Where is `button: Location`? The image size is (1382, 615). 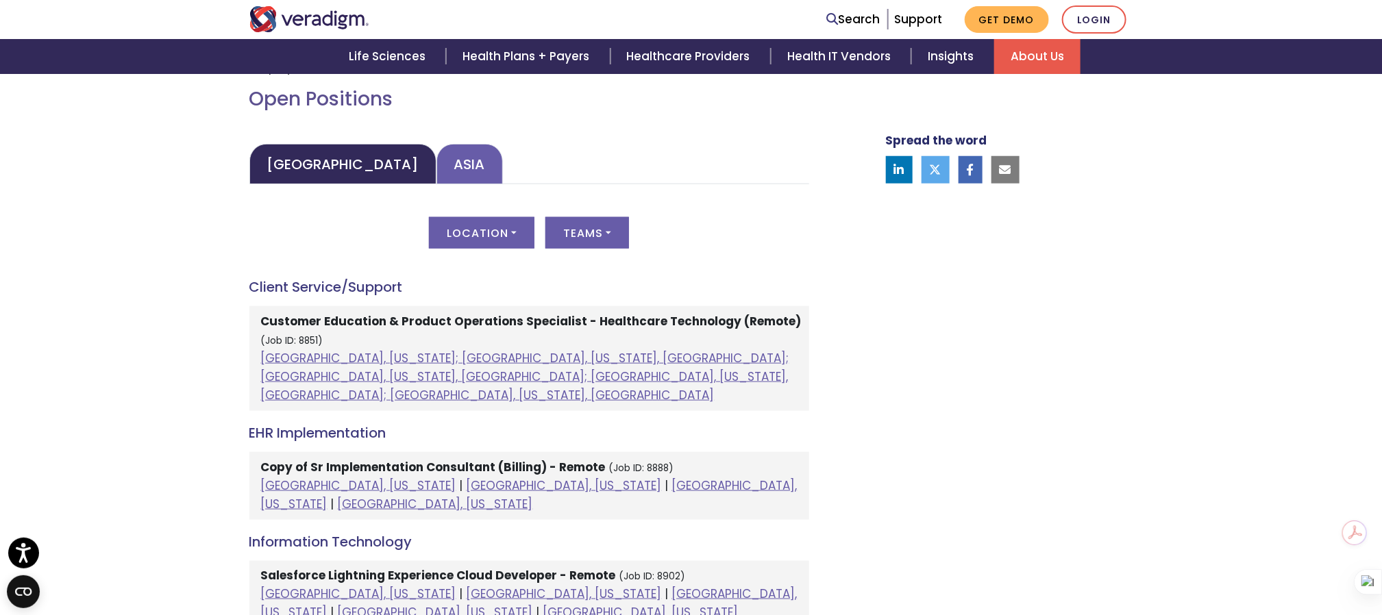
button: Location is located at coordinates (482, 233).